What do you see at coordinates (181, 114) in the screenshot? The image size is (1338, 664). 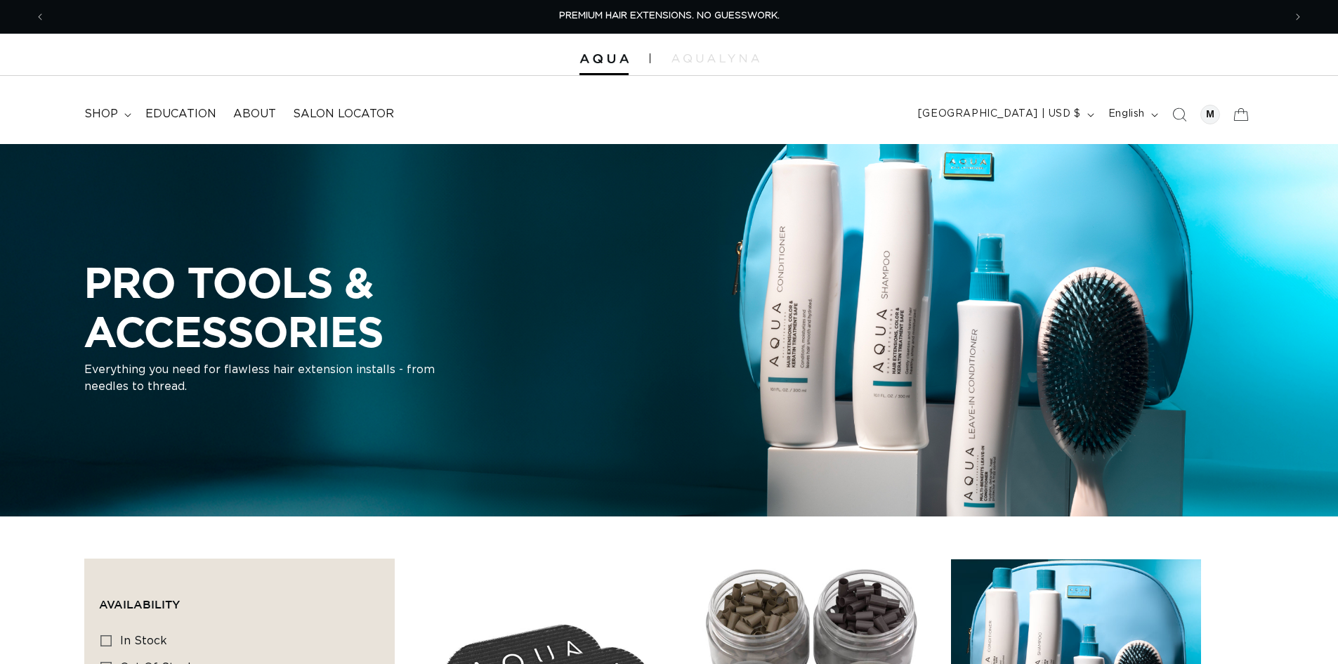 I see `span: Education` at bounding box center [181, 114].